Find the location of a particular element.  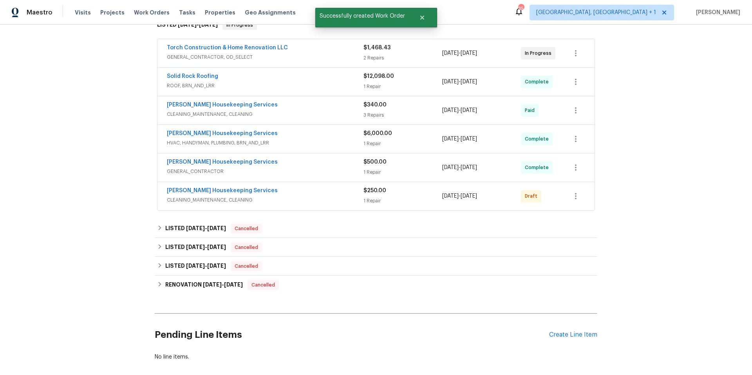

a: Torch Construction & Home Renovation LLC is located at coordinates (227, 48).